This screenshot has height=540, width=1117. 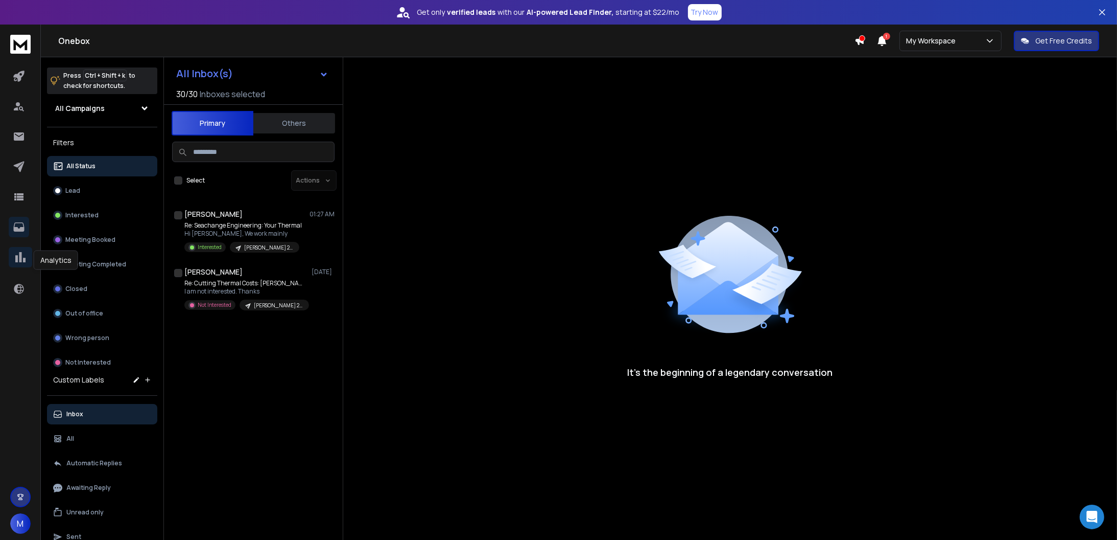 What do you see at coordinates (56, 260) in the screenshot?
I see `div: Analytics` at bounding box center [56, 260].